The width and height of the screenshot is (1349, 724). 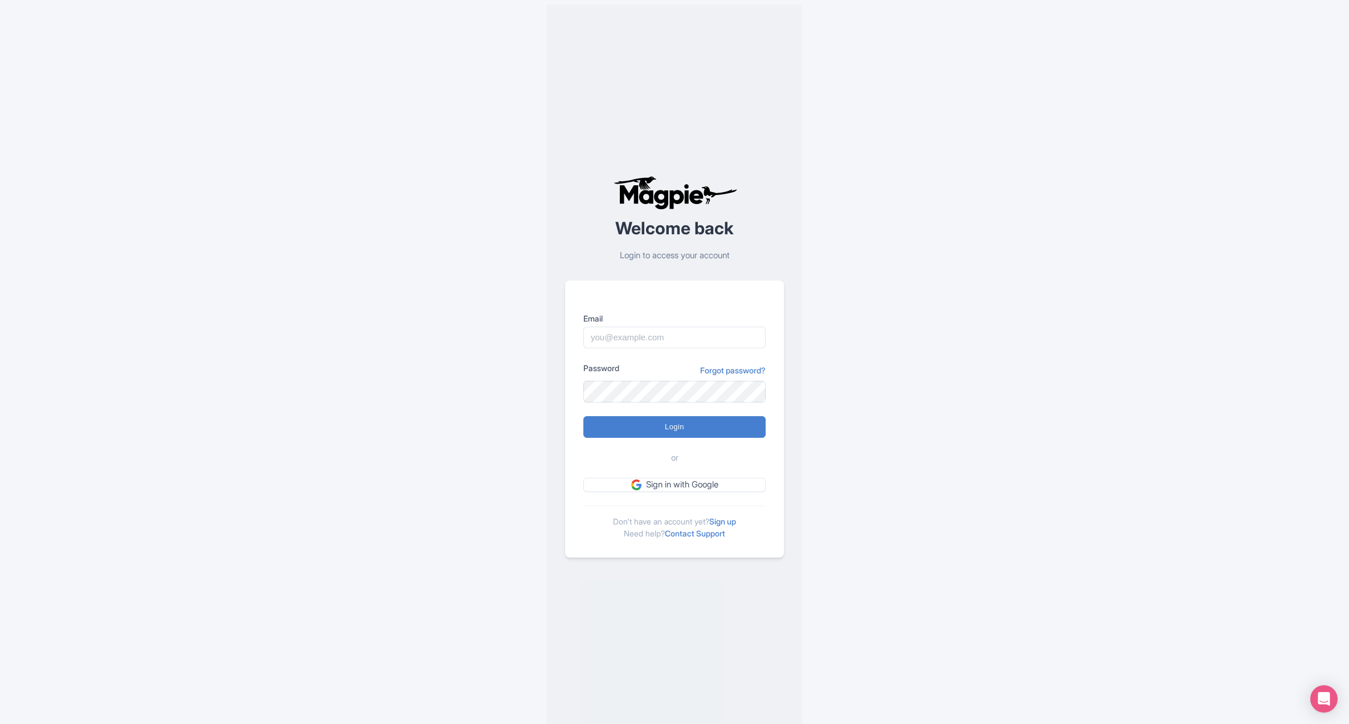 I want to click on div: Don't have an account yet? Need help?, so click(x=675, y=522).